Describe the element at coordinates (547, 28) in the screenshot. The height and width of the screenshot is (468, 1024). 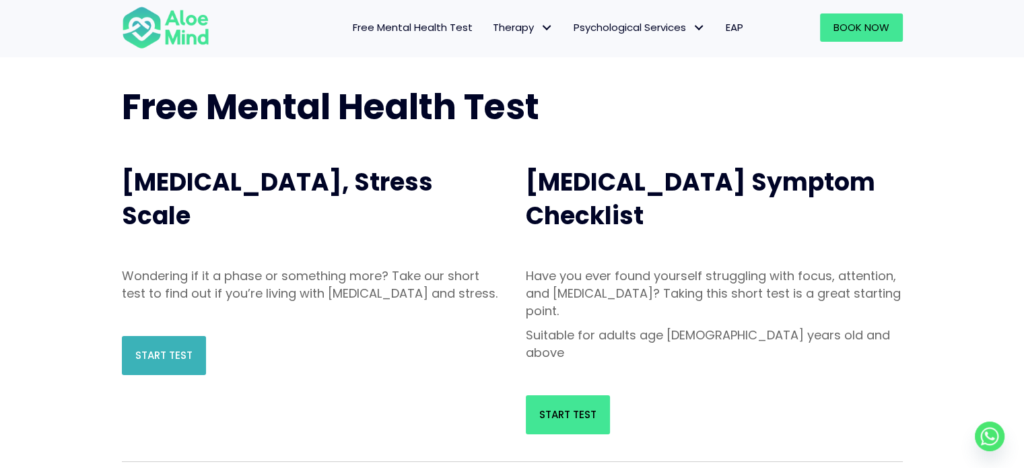
I see `span: Therapy: submenu` at that location.